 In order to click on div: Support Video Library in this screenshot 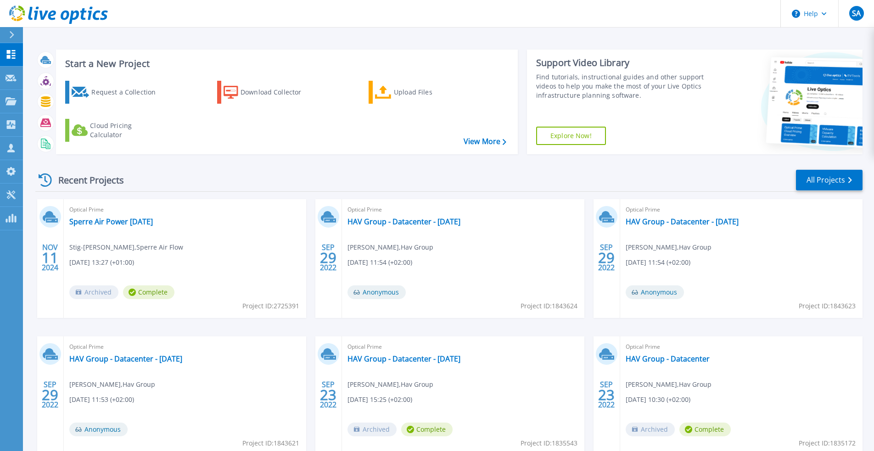, I will do `click(622, 63)`.